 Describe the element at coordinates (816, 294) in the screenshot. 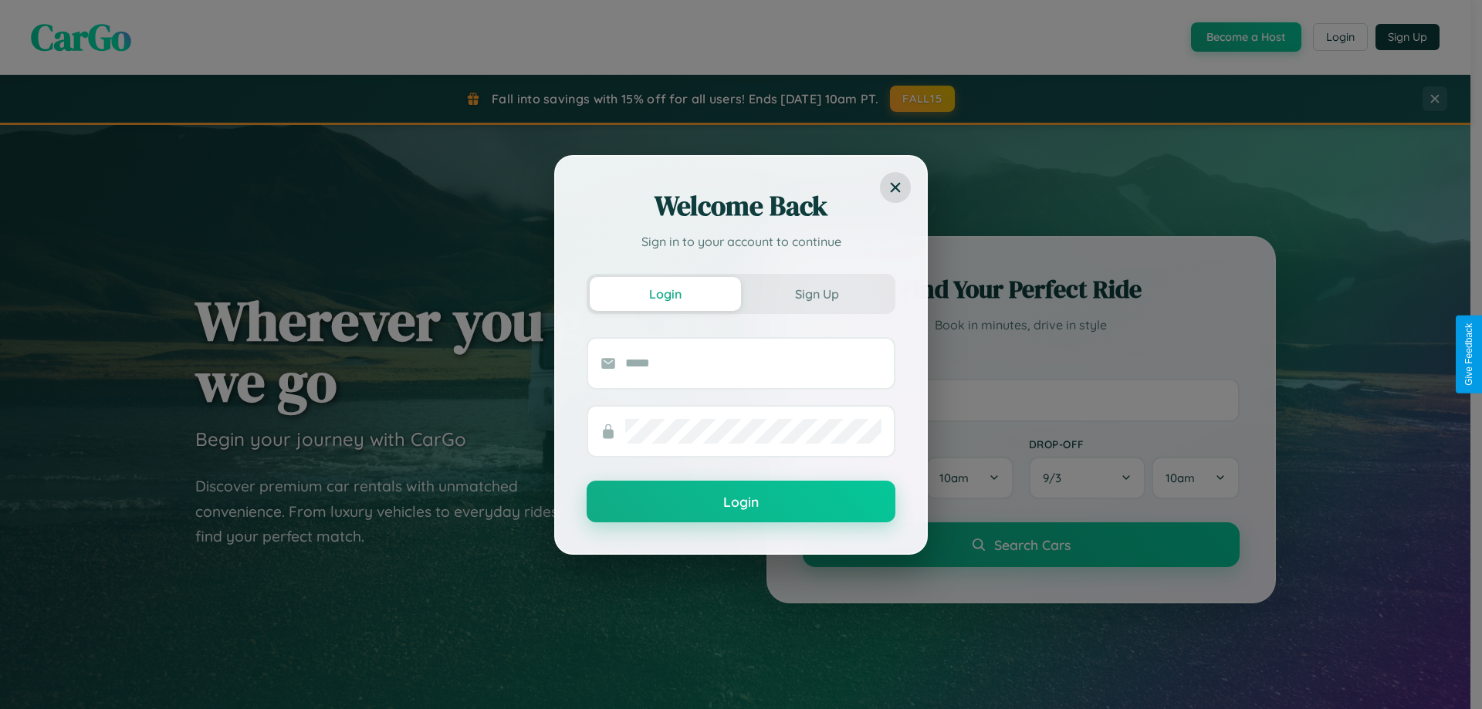

I see `button: Sign Up` at that location.